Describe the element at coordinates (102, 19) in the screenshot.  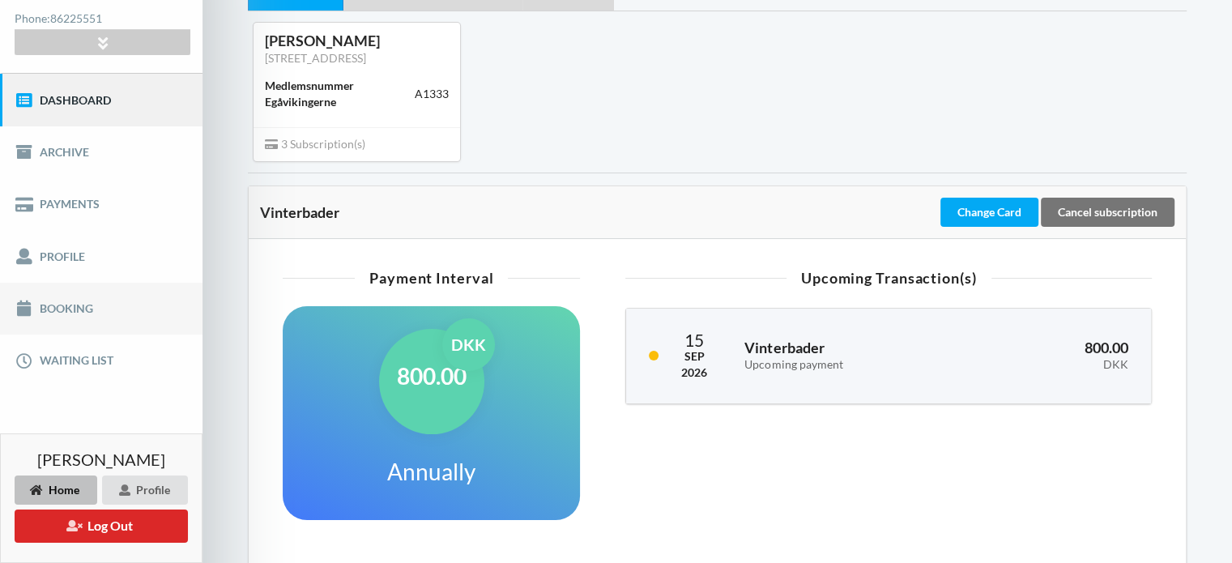
I see `div: Phone:` at that location.